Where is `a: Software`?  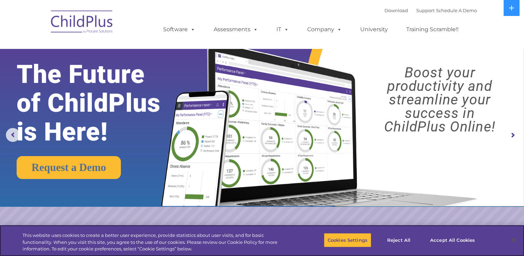
a: Software is located at coordinates (179, 29).